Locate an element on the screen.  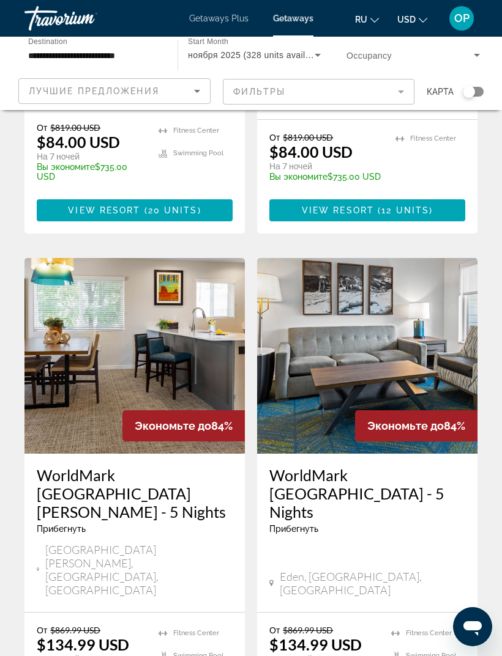
mat-select: Sort by is located at coordinates (114, 91).